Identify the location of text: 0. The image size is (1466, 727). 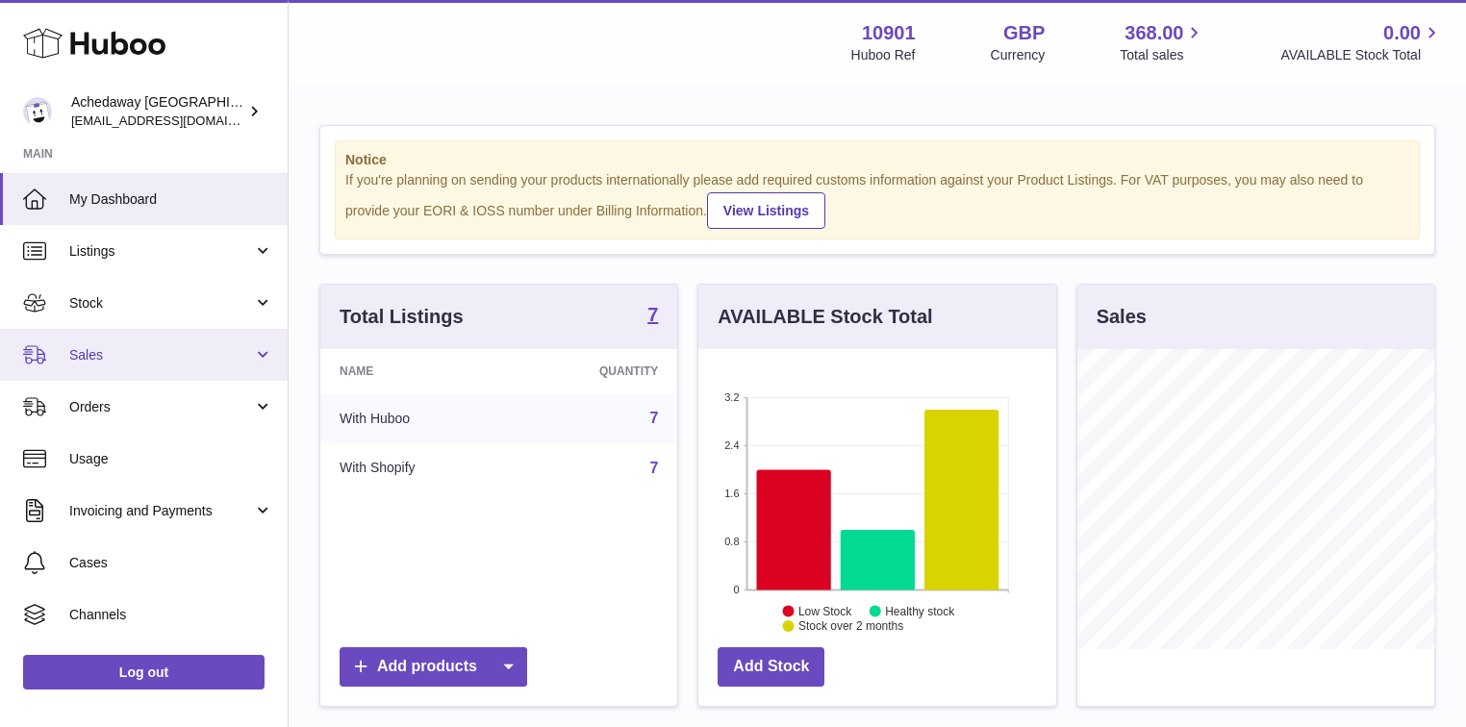
(737, 590).